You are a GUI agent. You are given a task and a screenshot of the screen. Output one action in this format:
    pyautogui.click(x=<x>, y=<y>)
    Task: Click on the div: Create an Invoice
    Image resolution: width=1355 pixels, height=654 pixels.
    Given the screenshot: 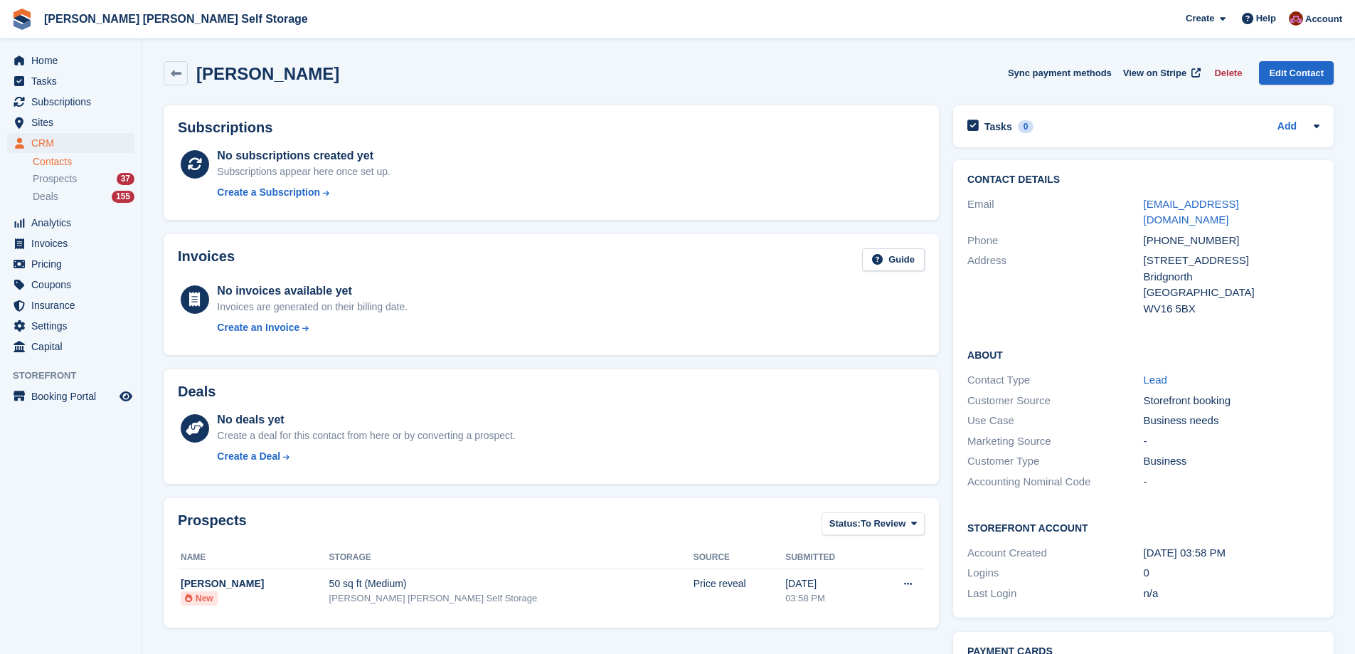 What is the action you would take?
    pyautogui.click(x=258, y=327)
    